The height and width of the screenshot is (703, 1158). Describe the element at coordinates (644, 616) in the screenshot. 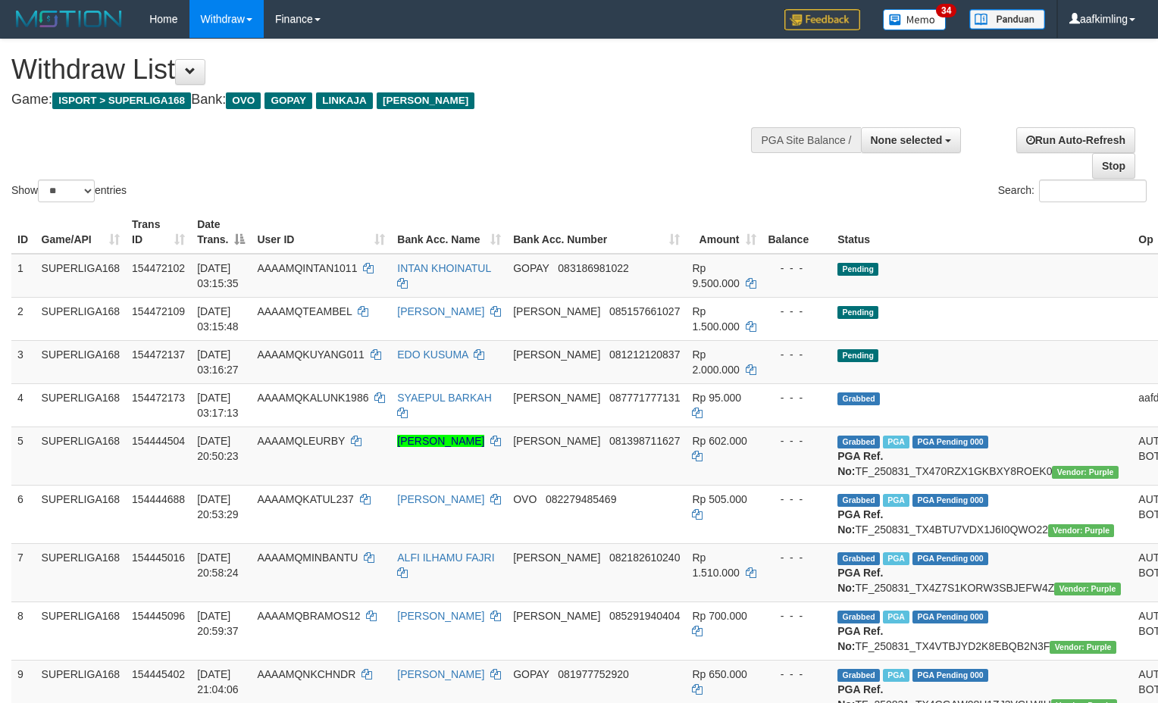

I see `span: Copy 085291940404 to clipboard` at that location.